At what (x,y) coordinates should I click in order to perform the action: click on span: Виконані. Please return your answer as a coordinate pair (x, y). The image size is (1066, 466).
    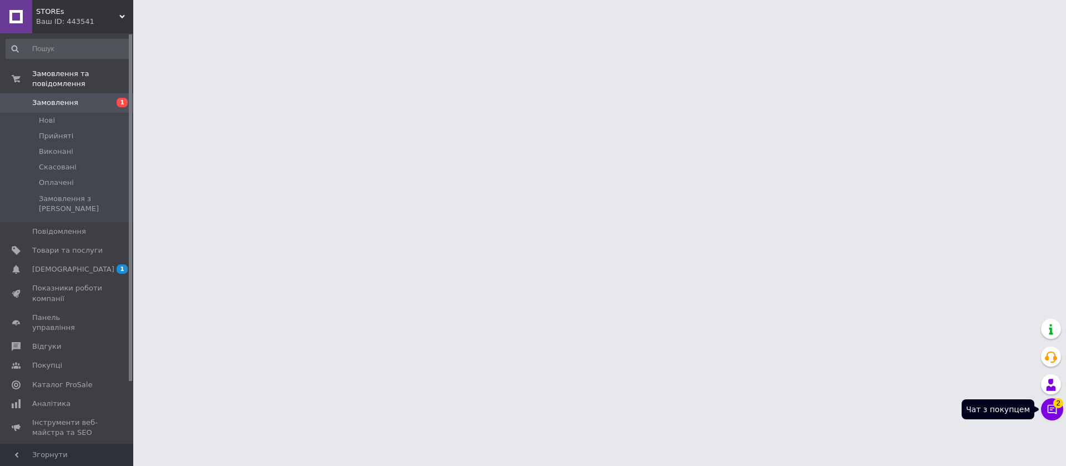
    Looking at the image, I should click on (56, 152).